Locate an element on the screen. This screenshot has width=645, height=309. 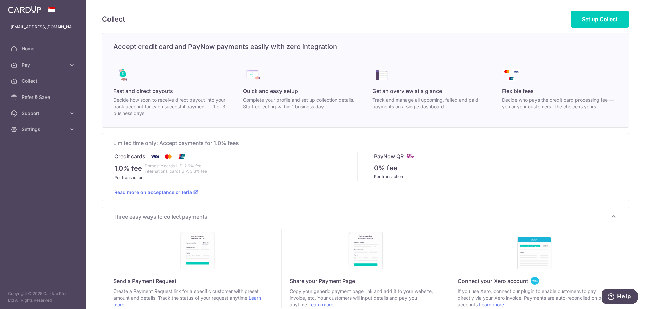
span: Collect is located at coordinates (44, 81).